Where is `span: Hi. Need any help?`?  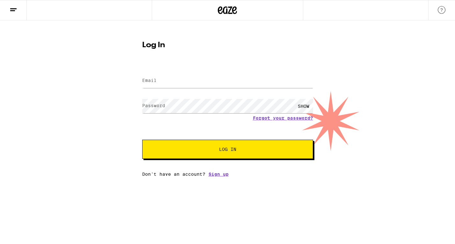
span: Hi. Need any help? is located at coordinates (25, 7).